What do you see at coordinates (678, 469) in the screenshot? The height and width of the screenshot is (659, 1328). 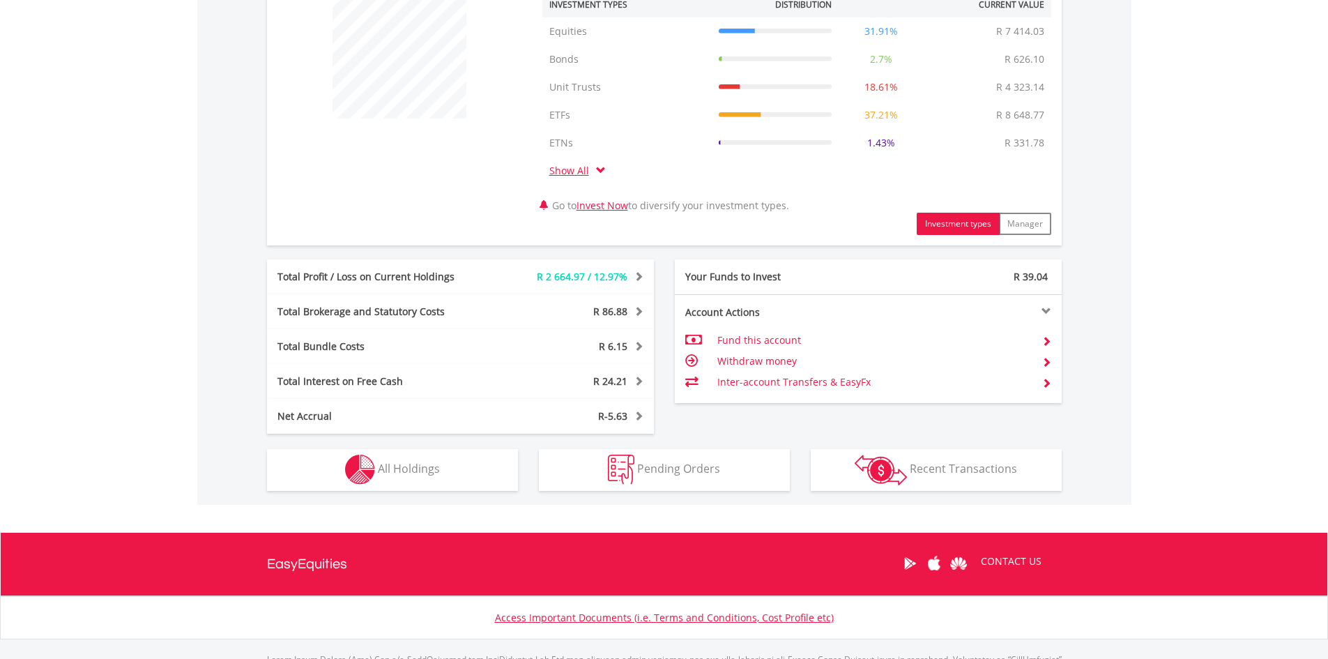 I see `span: Pending Orders` at bounding box center [678, 469].